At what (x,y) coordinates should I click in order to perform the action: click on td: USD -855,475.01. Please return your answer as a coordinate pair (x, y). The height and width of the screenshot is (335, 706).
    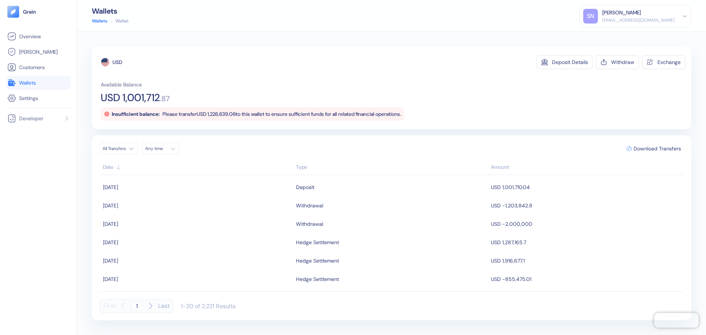
    Looking at the image, I should click on (586, 279).